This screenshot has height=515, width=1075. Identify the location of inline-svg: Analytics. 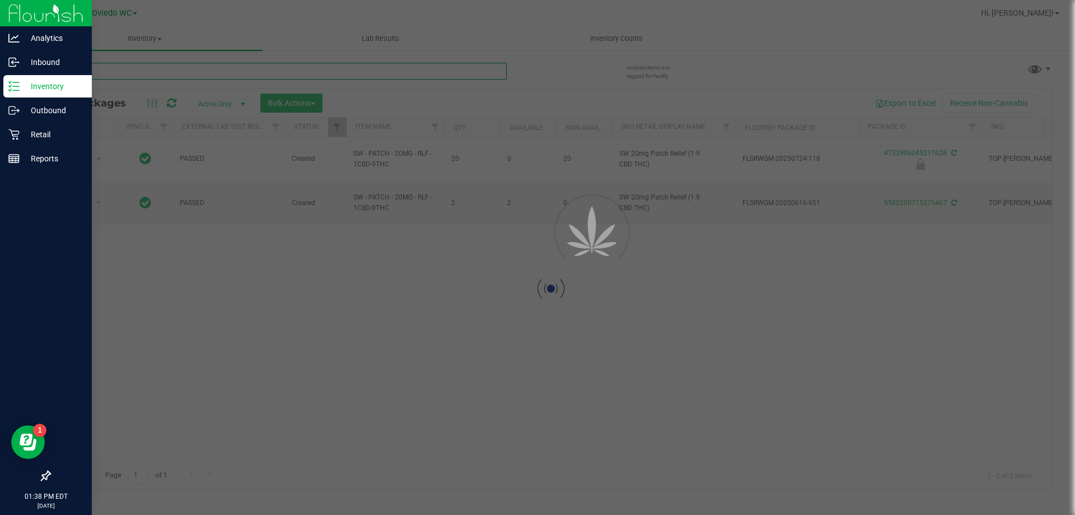
(14, 38).